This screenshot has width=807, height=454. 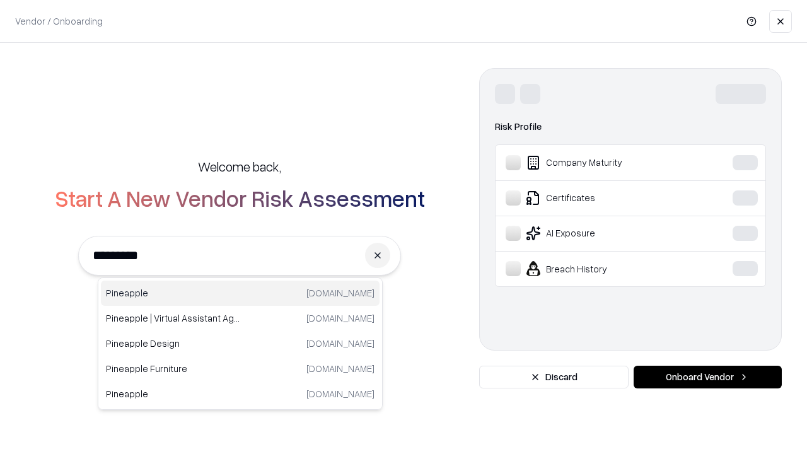 I want to click on div: Suggestions, so click(x=240, y=344).